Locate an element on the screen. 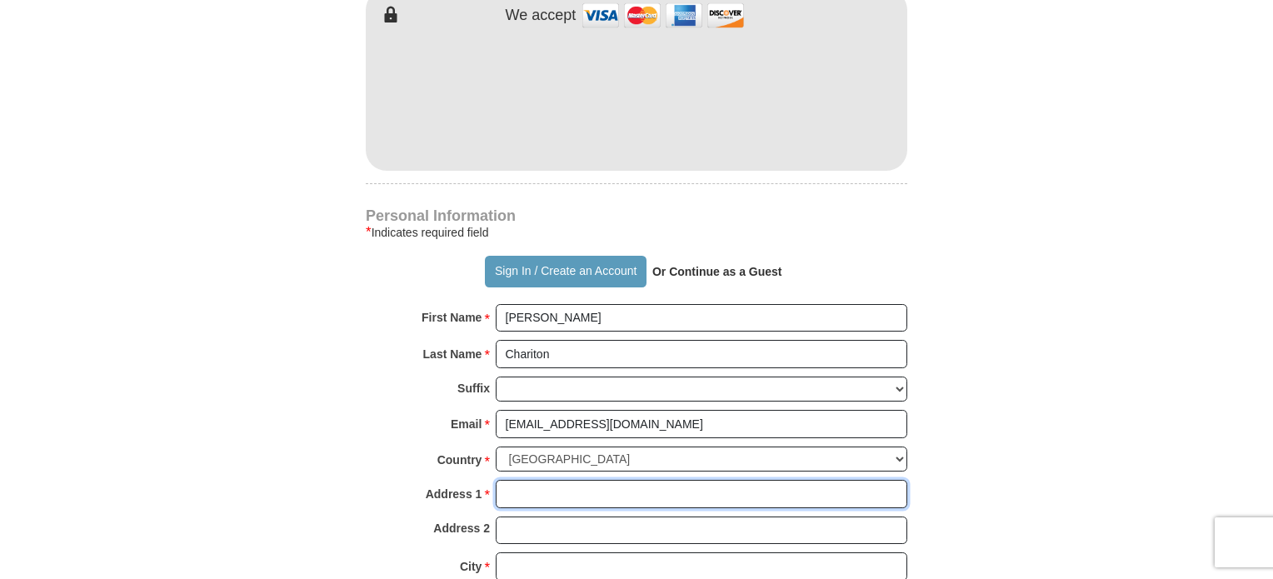 Image resolution: width=1273 pixels, height=579 pixels. h4: Personal Information is located at coordinates (636, 216).